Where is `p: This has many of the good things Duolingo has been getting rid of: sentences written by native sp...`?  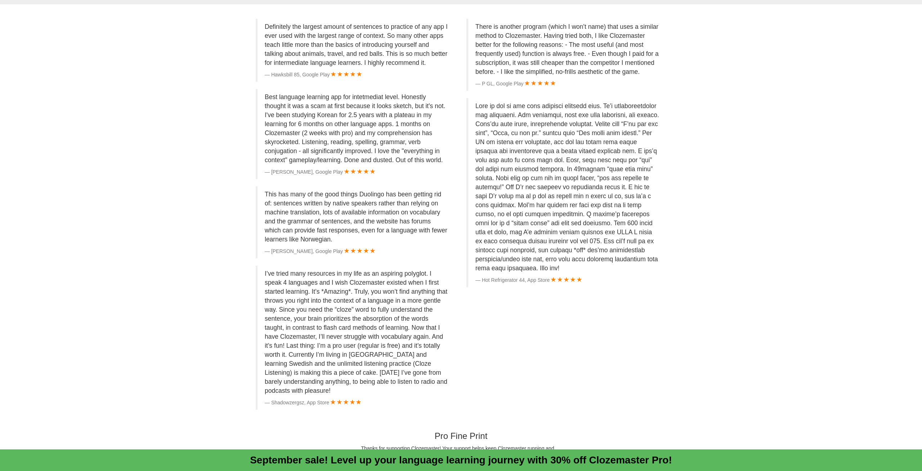 p: This has many of the good things Duolingo has been getting rid of: sentences written by native sp... is located at coordinates (356, 217).